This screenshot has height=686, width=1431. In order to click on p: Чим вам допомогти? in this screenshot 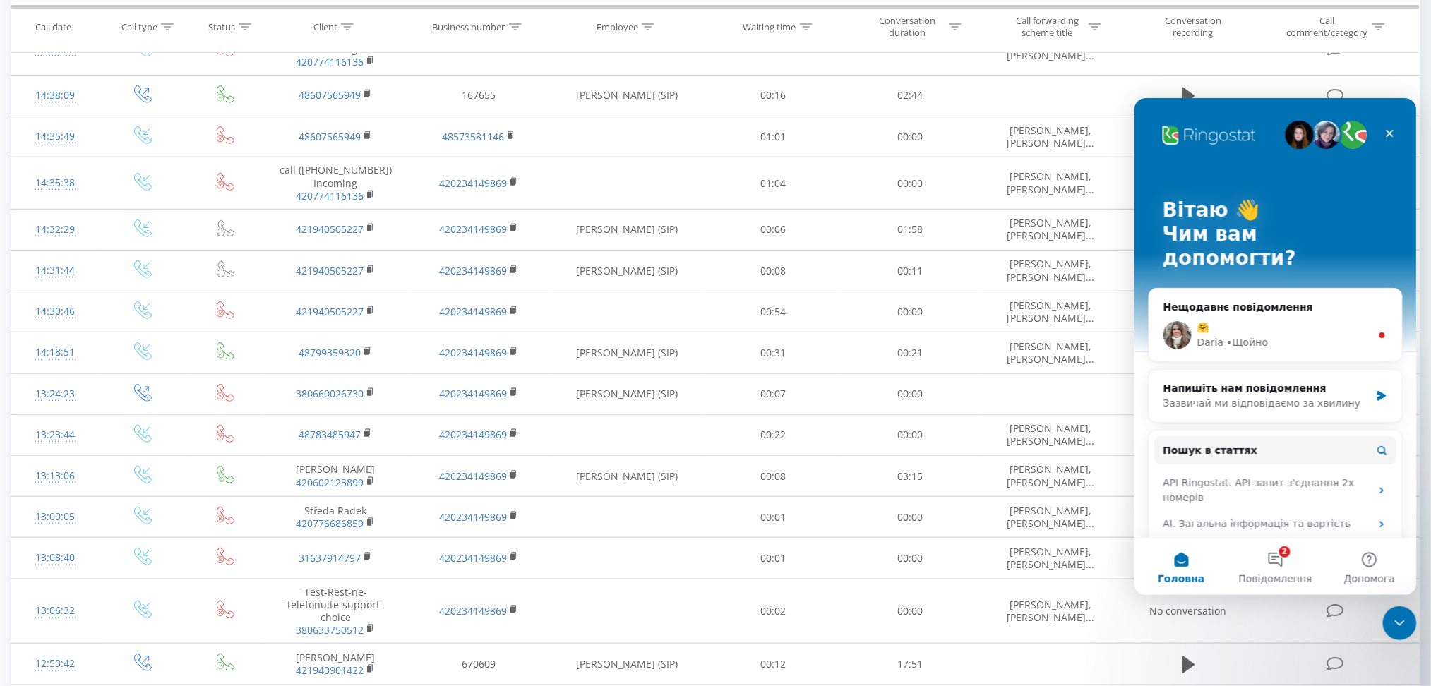, I will do `click(141, 148)`.